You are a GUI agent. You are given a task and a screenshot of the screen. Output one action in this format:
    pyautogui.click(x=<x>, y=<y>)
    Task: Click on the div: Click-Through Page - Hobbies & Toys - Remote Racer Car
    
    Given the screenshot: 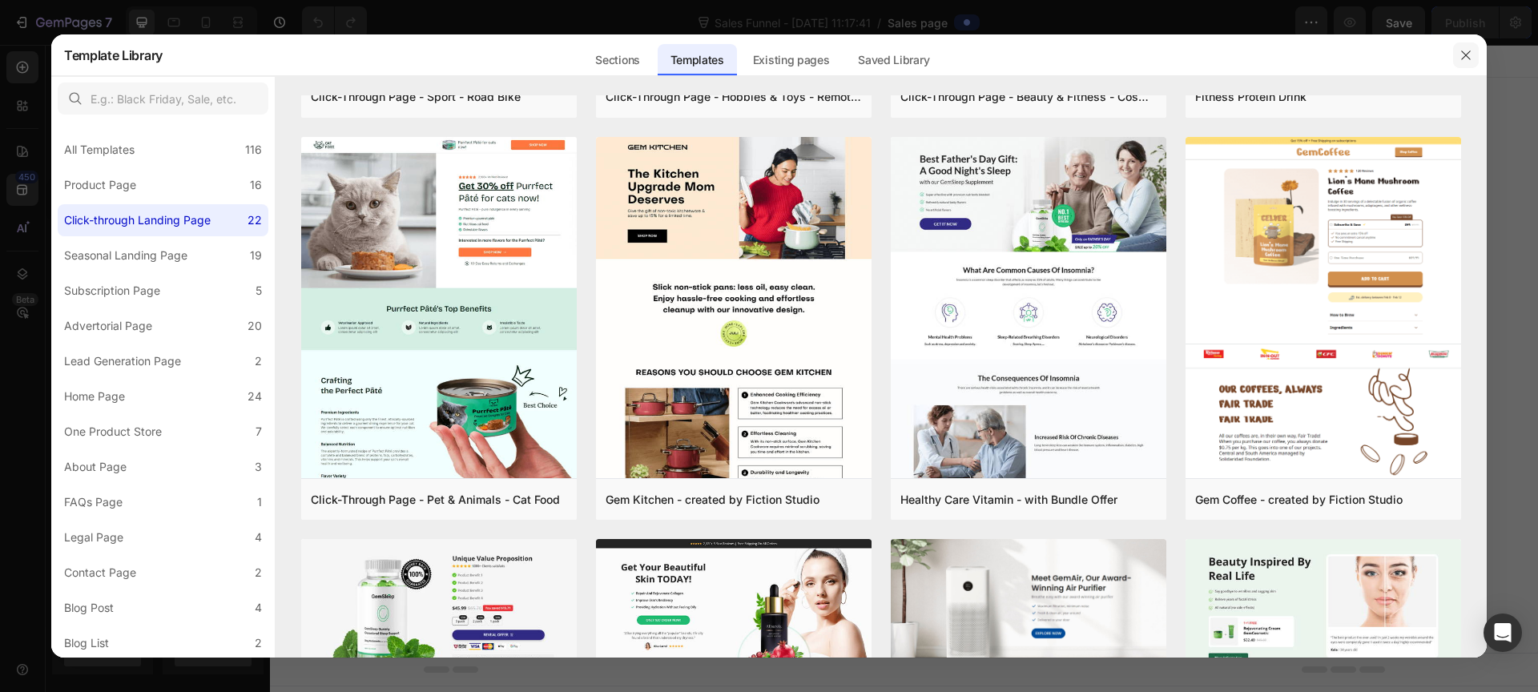 What is the action you would take?
    pyautogui.click(x=734, y=97)
    